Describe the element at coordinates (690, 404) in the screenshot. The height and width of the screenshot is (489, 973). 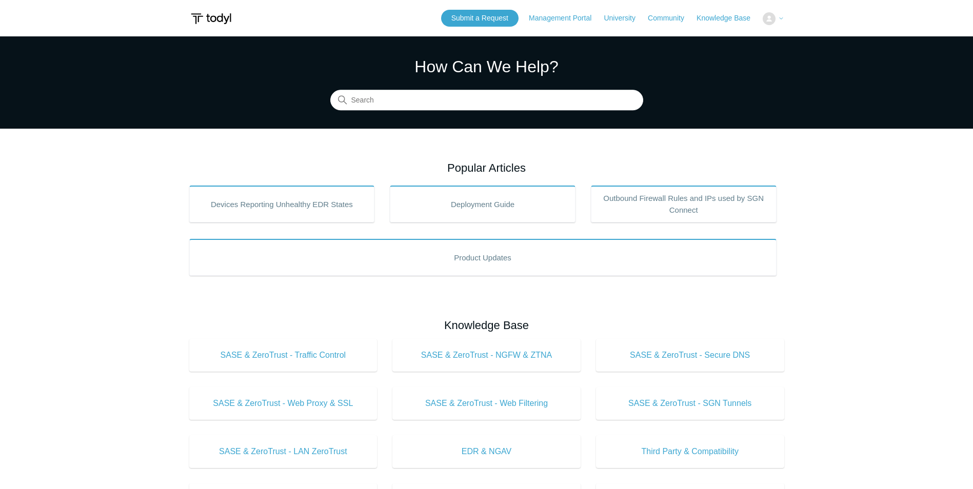
I see `a: SASE & ZeroTrust - SGN Tunnels` at that location.